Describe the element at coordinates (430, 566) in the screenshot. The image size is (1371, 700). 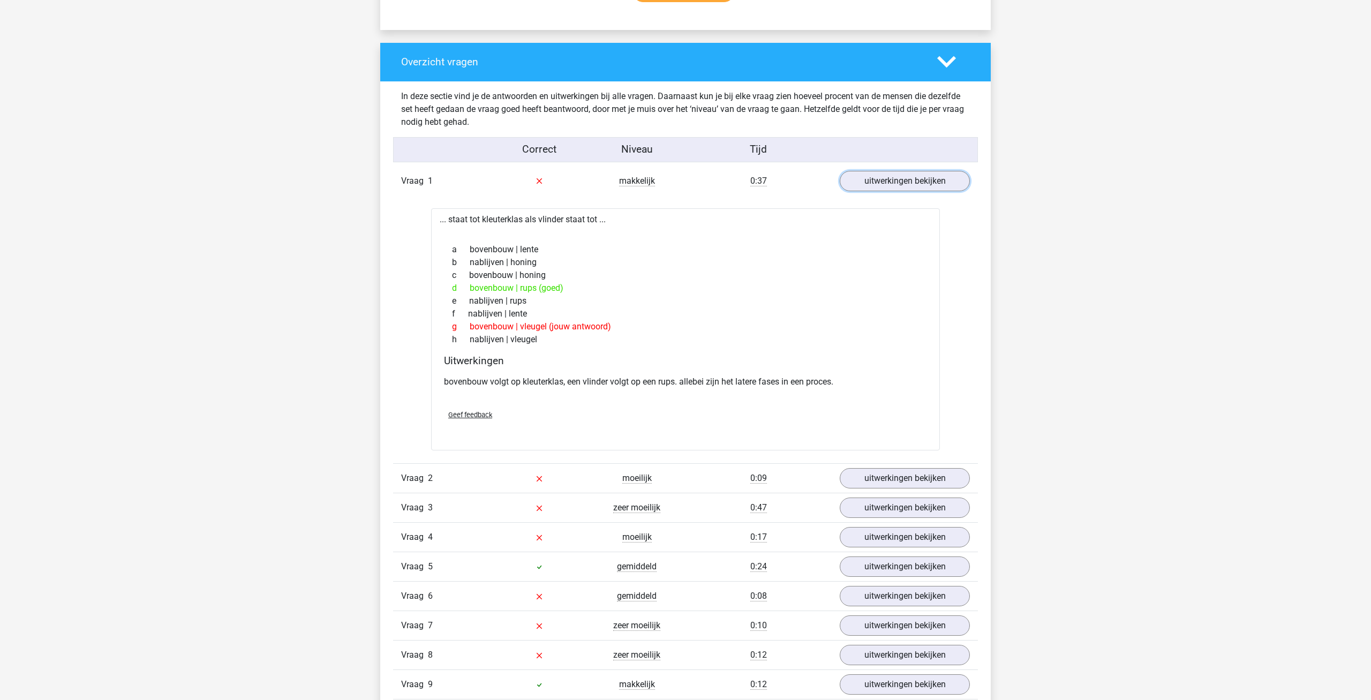
I see `span: 5` at that location.